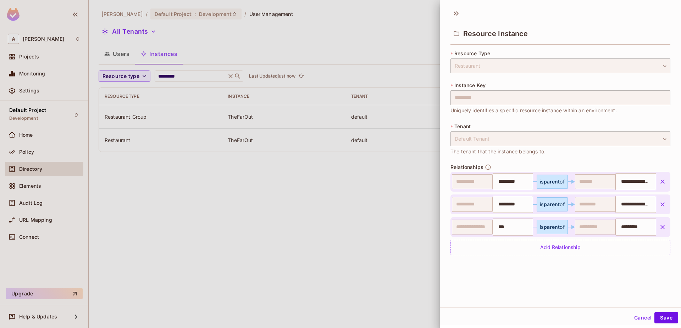  What do you see at coordinates (472, 54) in the screenshot?
I see `span: Resource Type` at bounding box center [472, 54].